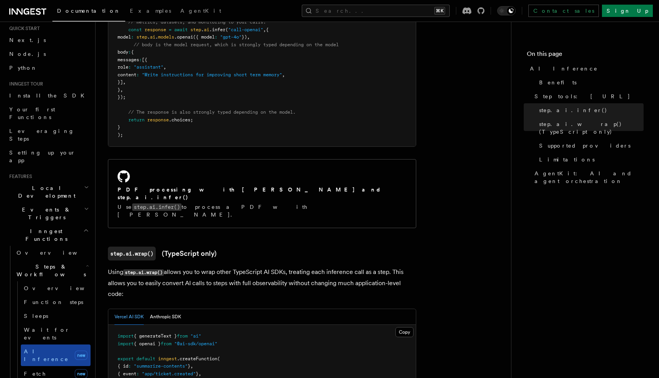 Image resolution: width=659 pixels, height=378 pixels. Describe the element at coordinates (587, 177) in the screenshot. I see `a: AgentKit: AI and agent orchestration` at that location.